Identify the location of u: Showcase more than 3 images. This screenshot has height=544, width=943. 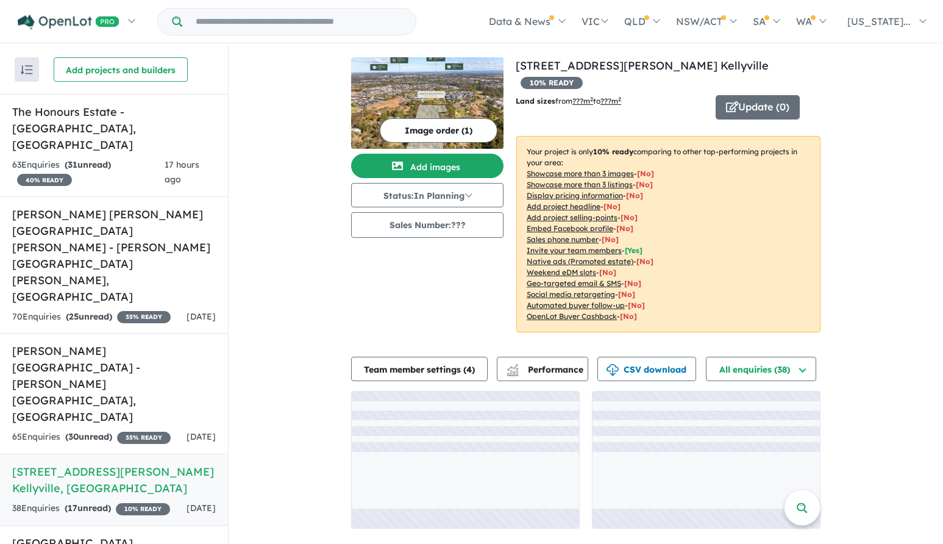
(580, 173).